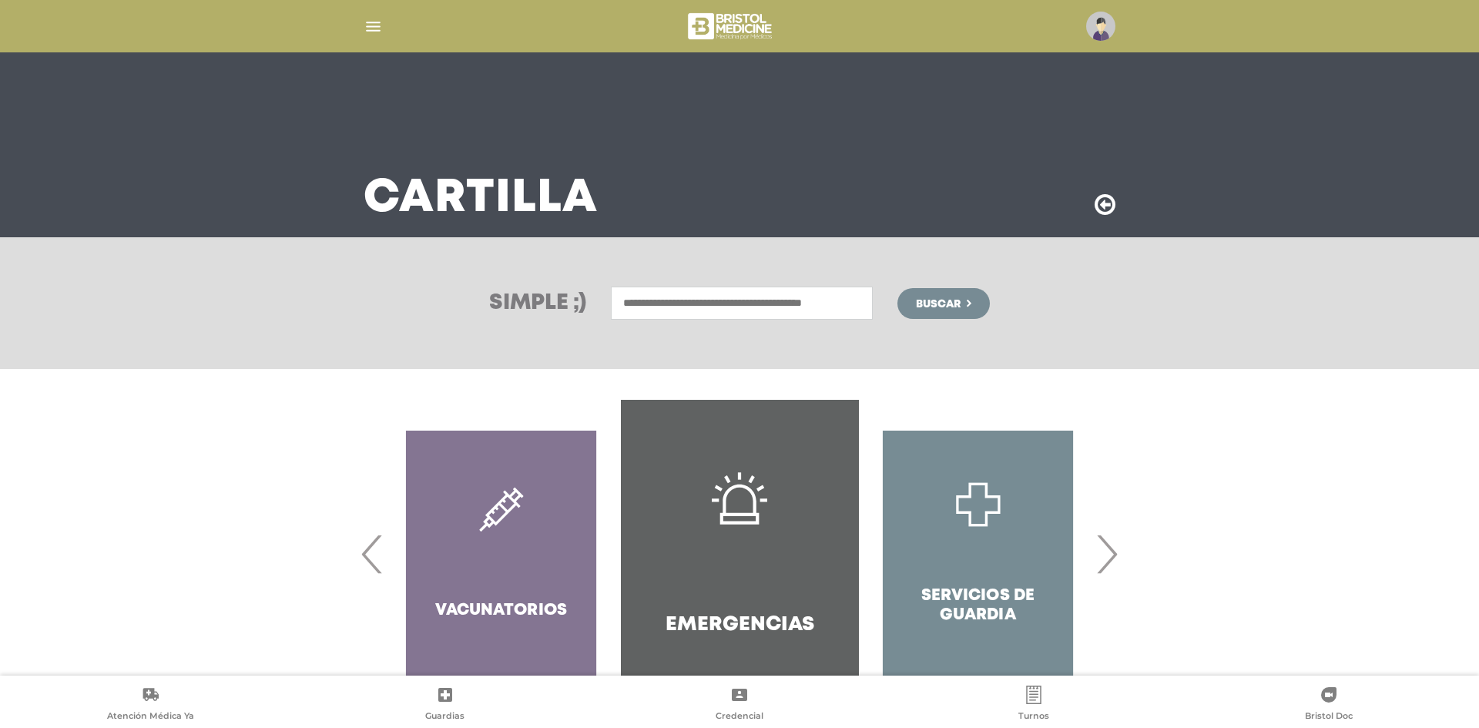  What do you see at coordinates (1101, 26) in the screenshot?
I see `img: profile-placeholder.svg` at bounding box center [1101, 26].